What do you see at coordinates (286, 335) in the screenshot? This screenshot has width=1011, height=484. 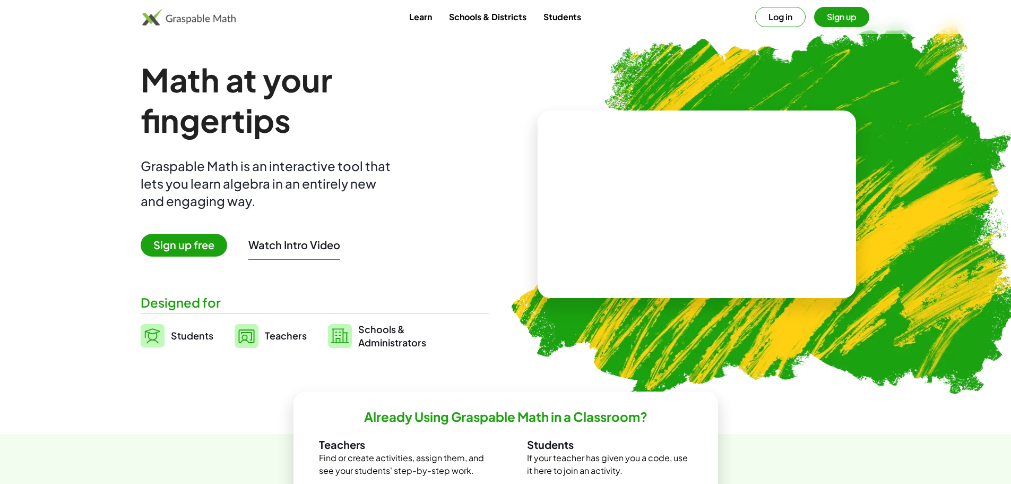 I see `span: Teachers` at bounding box center [286, 335].